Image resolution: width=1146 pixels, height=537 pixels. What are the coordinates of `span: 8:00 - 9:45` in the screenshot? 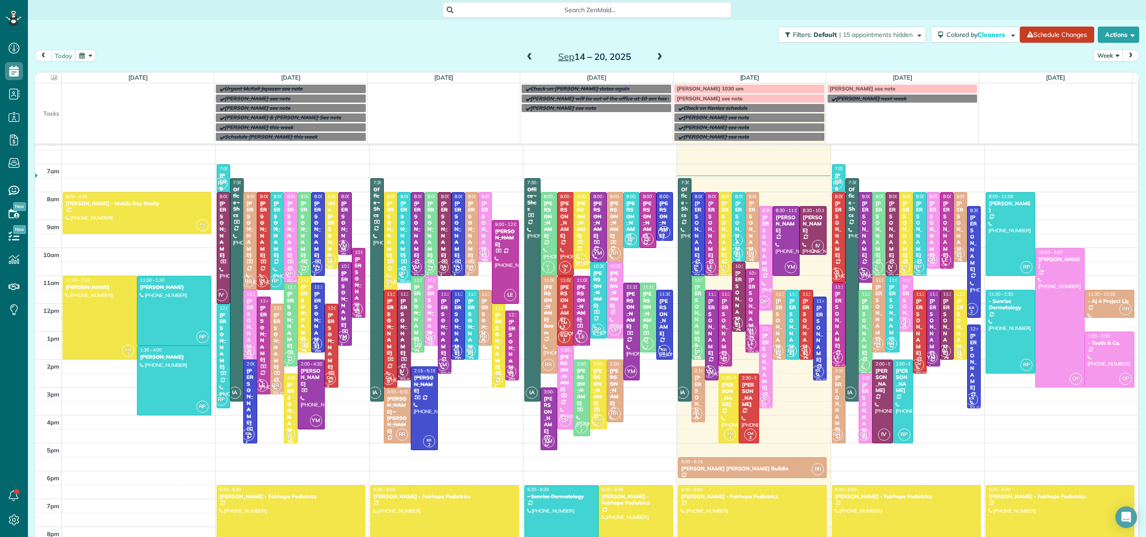 It's located at (670, 196).